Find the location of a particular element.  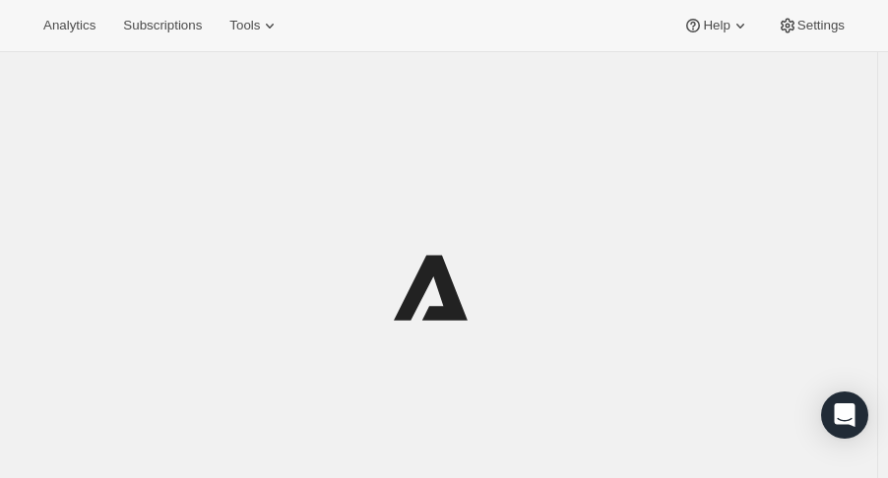

span: Tools is located at coordinates (244, 26).